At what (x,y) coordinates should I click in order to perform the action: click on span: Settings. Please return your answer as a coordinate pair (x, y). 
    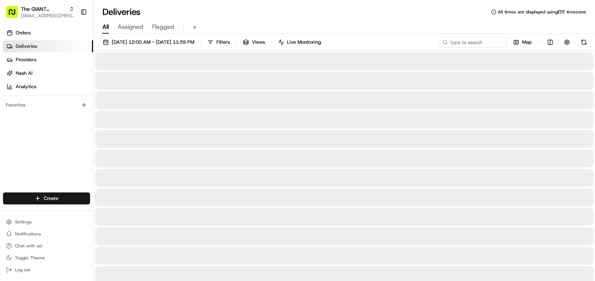
    Looking at the image, I should click on (23, 222).